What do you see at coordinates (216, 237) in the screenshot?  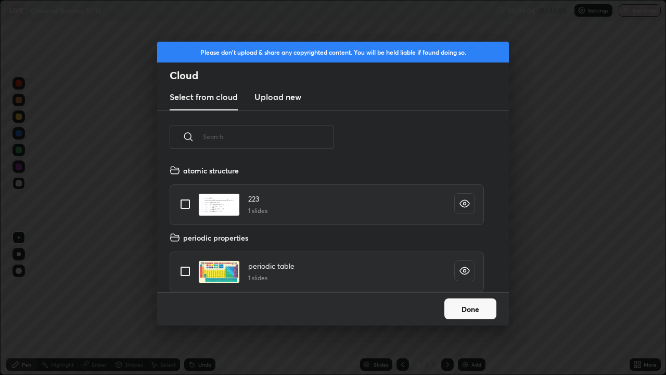 I see `h4: periodic properties` at bounding box center [216, 237].